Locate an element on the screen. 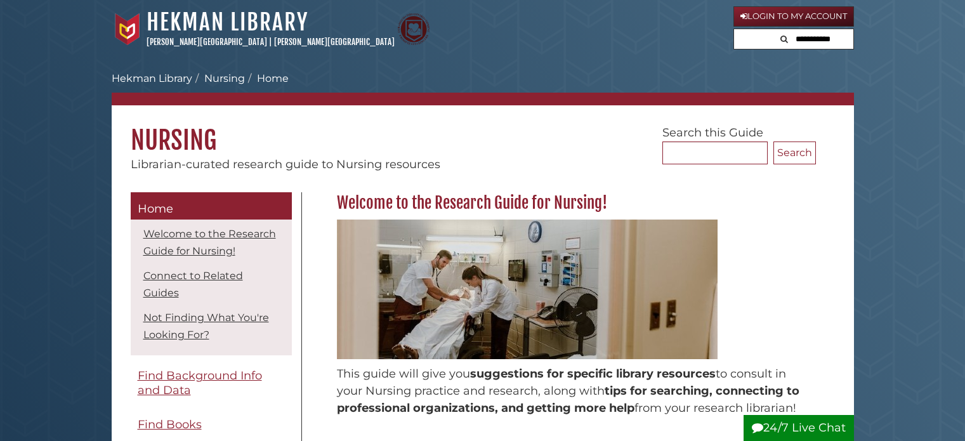 Image resolution: width=965 pixels, height=441 pixels. button: 24/7 Live Chat is located at coordinates (799, 428).